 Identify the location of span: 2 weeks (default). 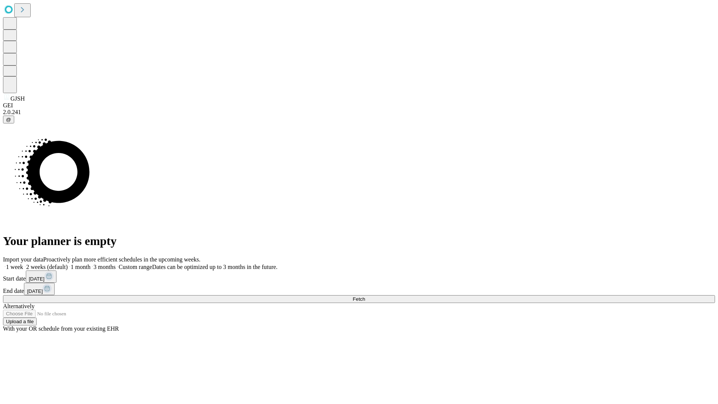
(47, 267).